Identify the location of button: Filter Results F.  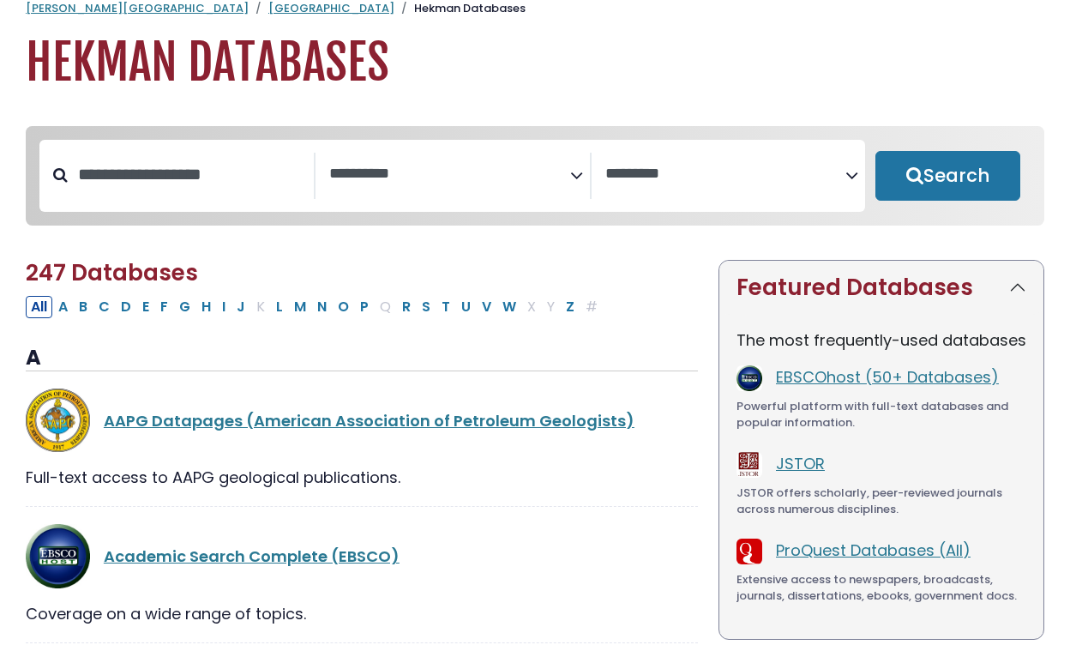
(164, 307).